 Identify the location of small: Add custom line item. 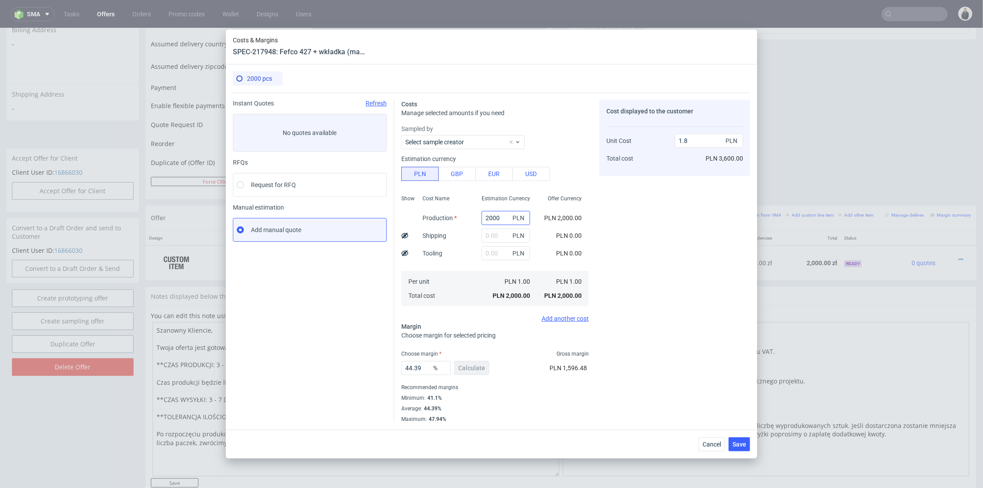
(810, 187).